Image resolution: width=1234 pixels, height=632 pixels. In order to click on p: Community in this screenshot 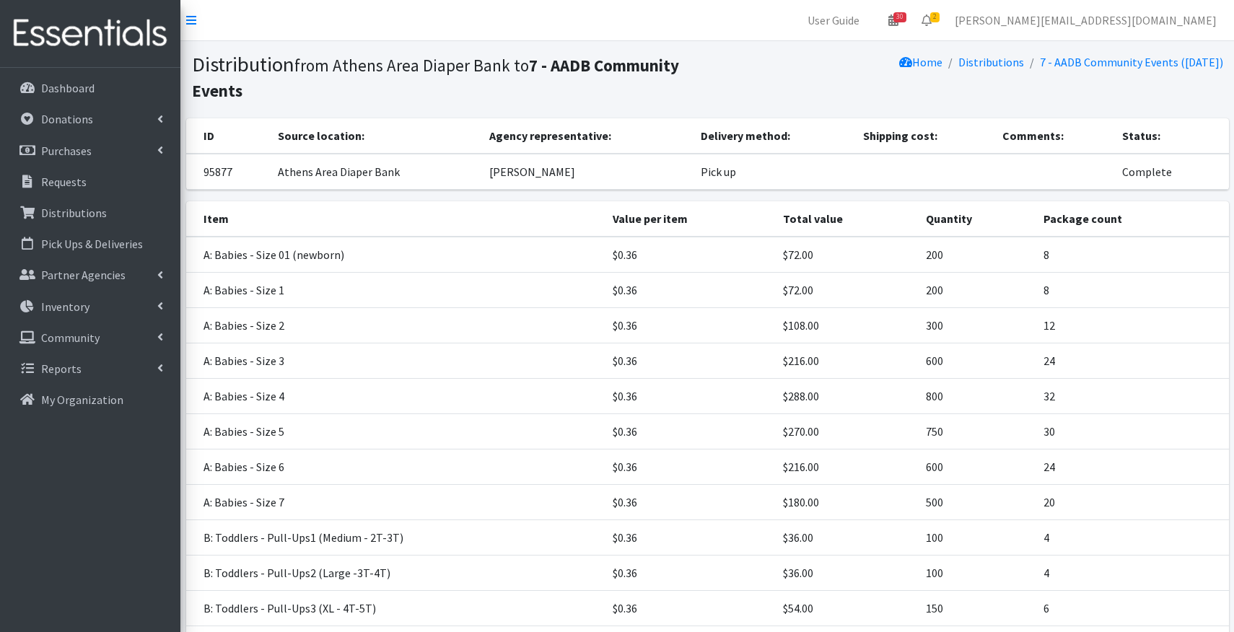, I will do `click(70, 338)`.